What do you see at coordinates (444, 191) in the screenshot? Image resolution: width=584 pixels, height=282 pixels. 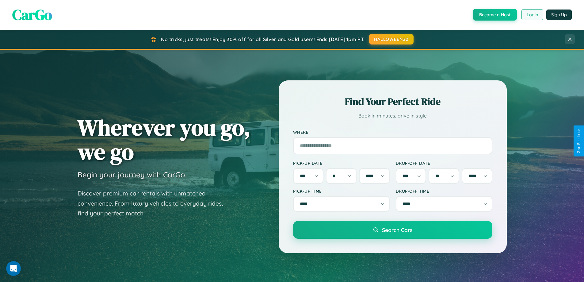 I see `label: Drop-off Time` at bounding box center [444, 191].